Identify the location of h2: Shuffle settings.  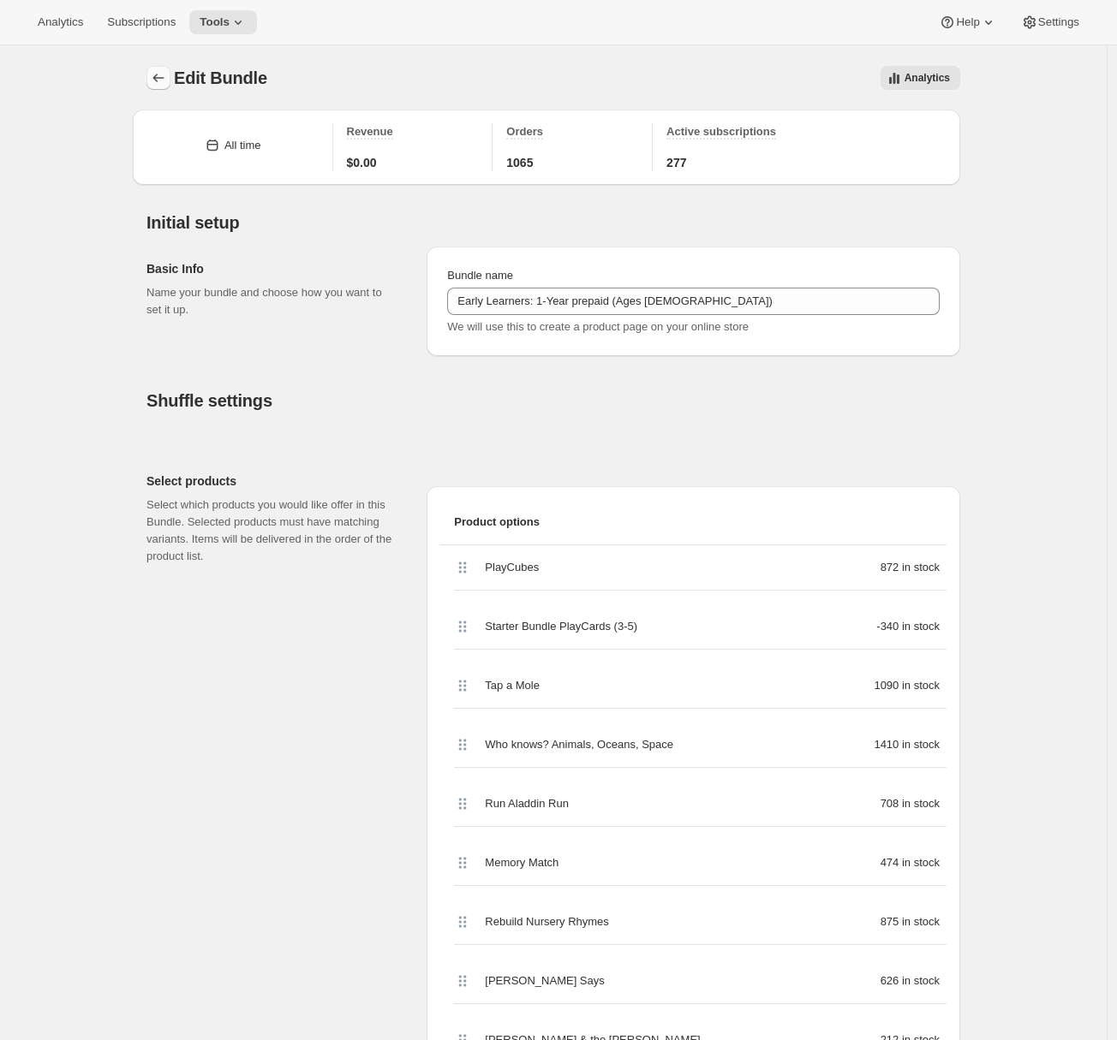
(553, 401).